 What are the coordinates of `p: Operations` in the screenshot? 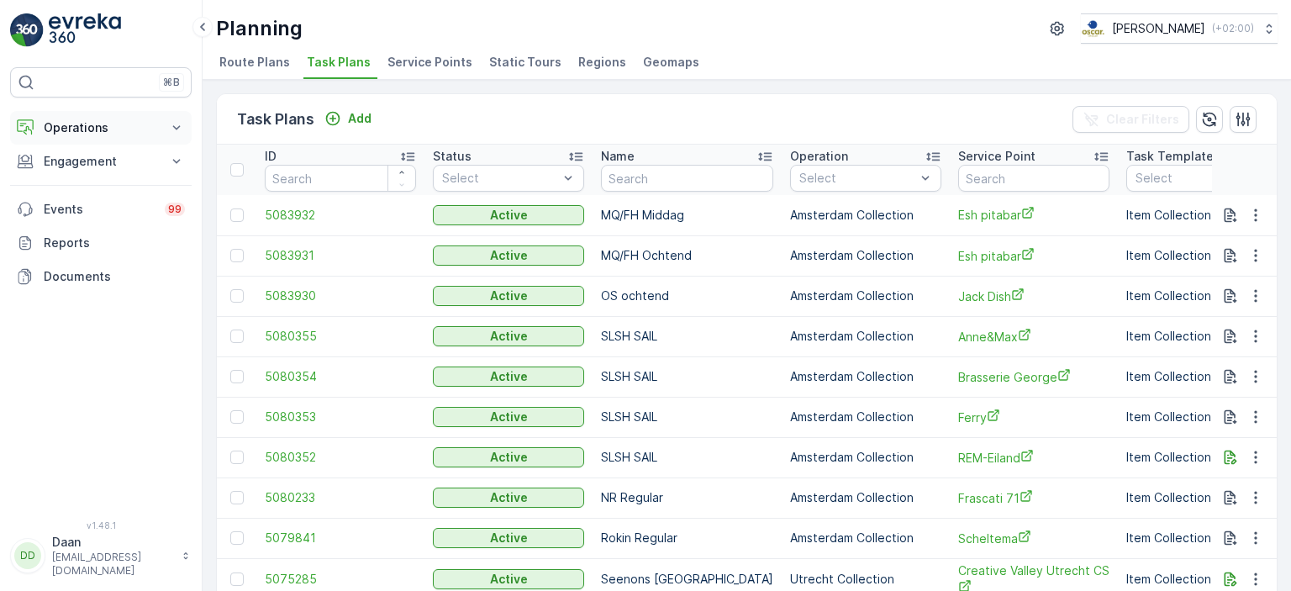 It's located at (101, 128).